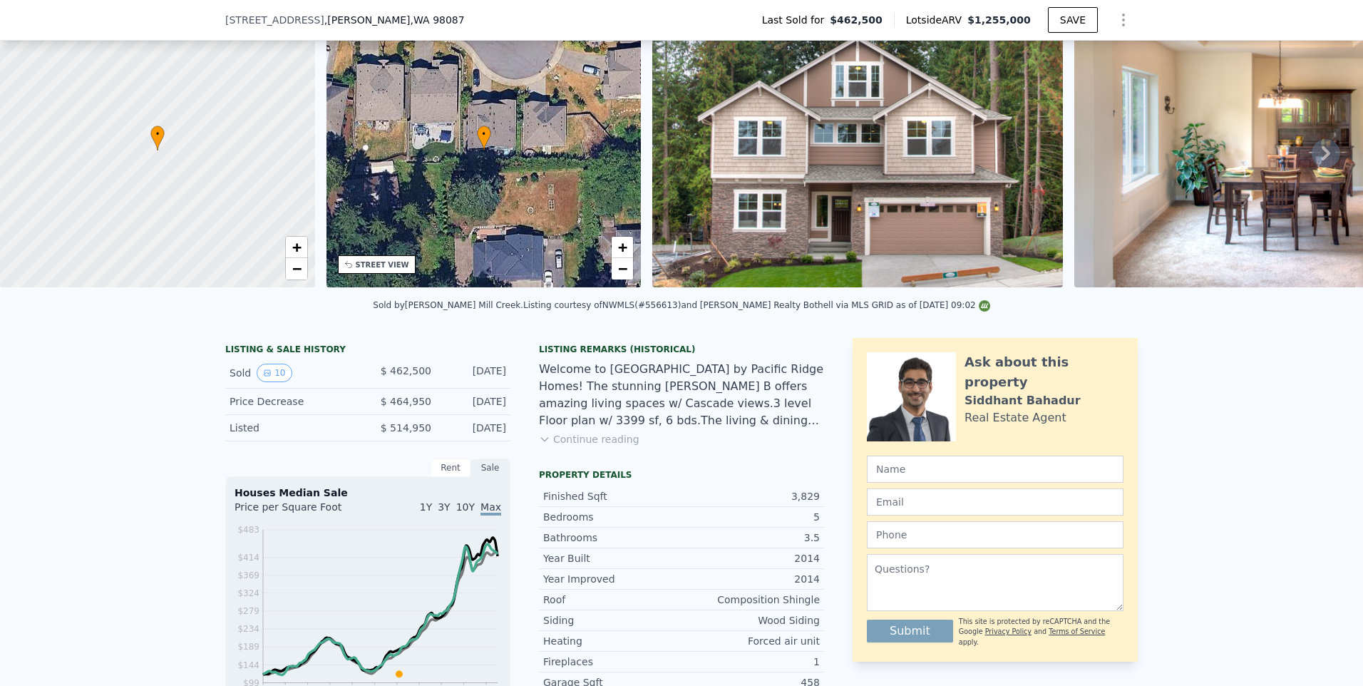 This screenshot has height=686, width=1363. What do you see at coordinates (612, 620) in the screenshot?
I see `div: Siding` at bounding box center [612, 620].